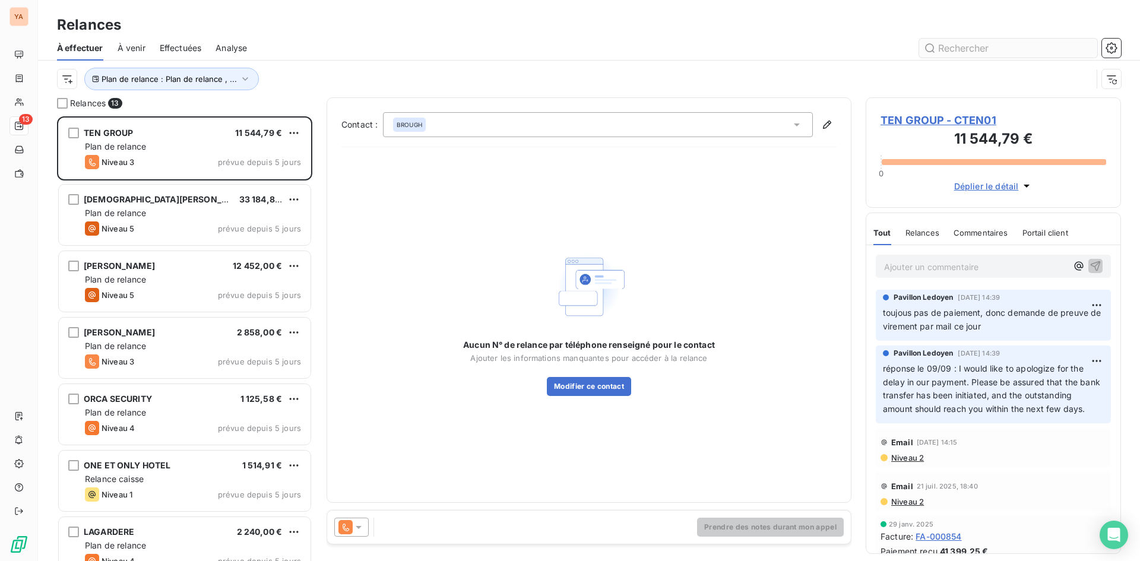 Image resolution: width=1140 pixels, height=561 pixels. What do you see at coordinates (409, 125) in the screenshot?
I see `span: BROUGH` at bounding box center [409, 125].